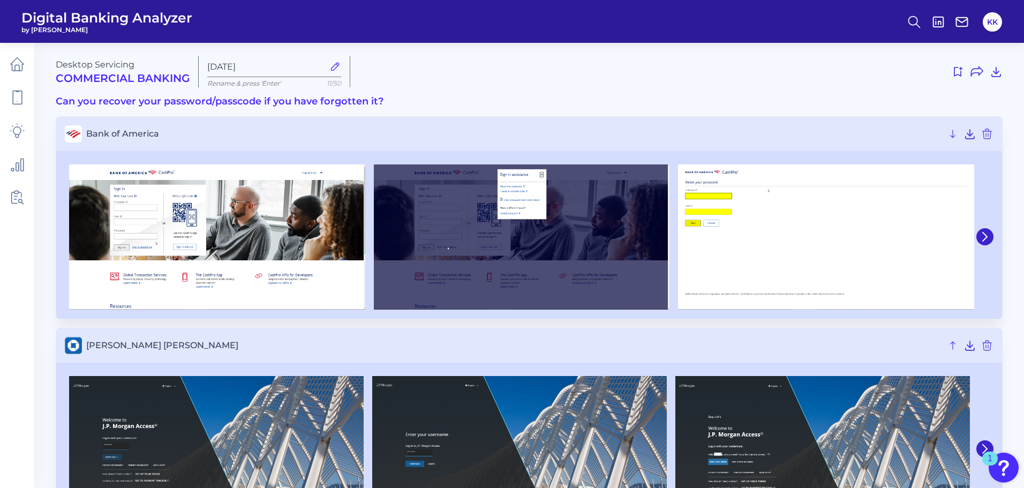 The height and width of the screenshot is (488, 1024). What do you see at coordinates (123, 72) in the screenshot?
I see `div: Desktop Servicing` at bounding box center [123, 72].